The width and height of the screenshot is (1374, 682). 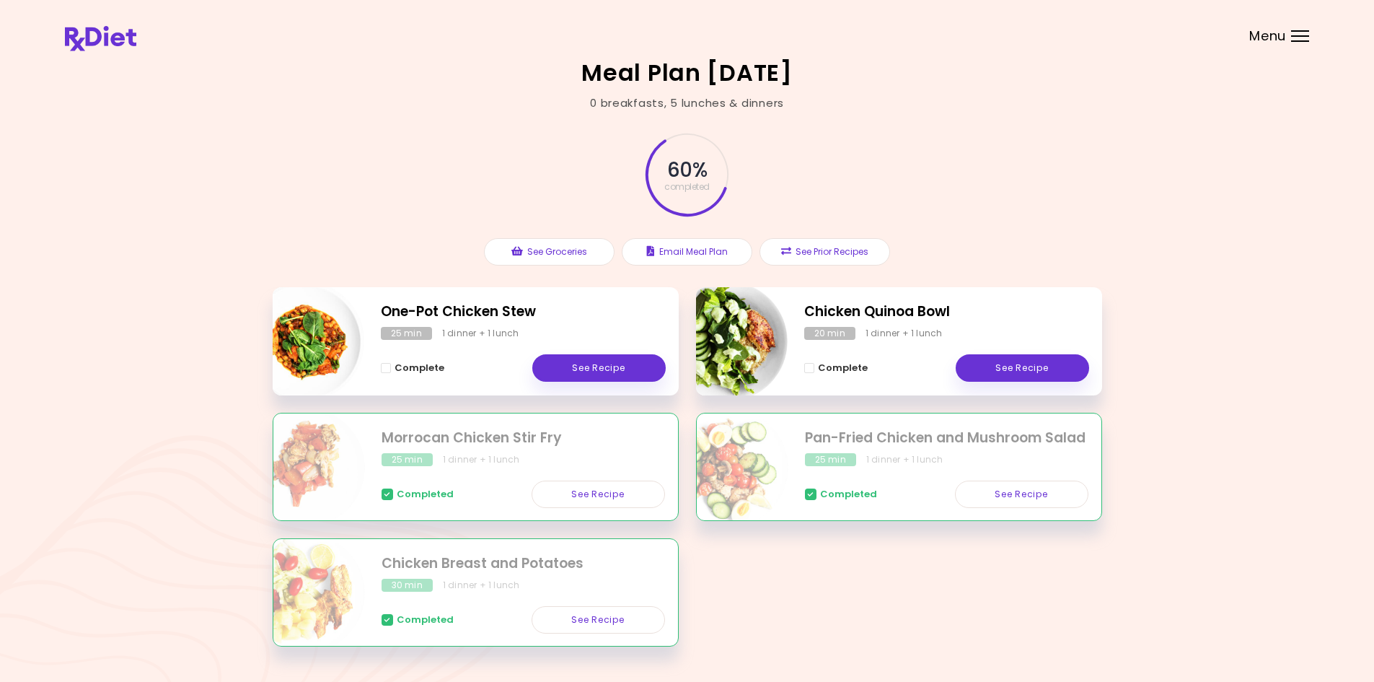 I want to click on h2: Chicken Breast and Potatoes, so click(x=523, y=563).